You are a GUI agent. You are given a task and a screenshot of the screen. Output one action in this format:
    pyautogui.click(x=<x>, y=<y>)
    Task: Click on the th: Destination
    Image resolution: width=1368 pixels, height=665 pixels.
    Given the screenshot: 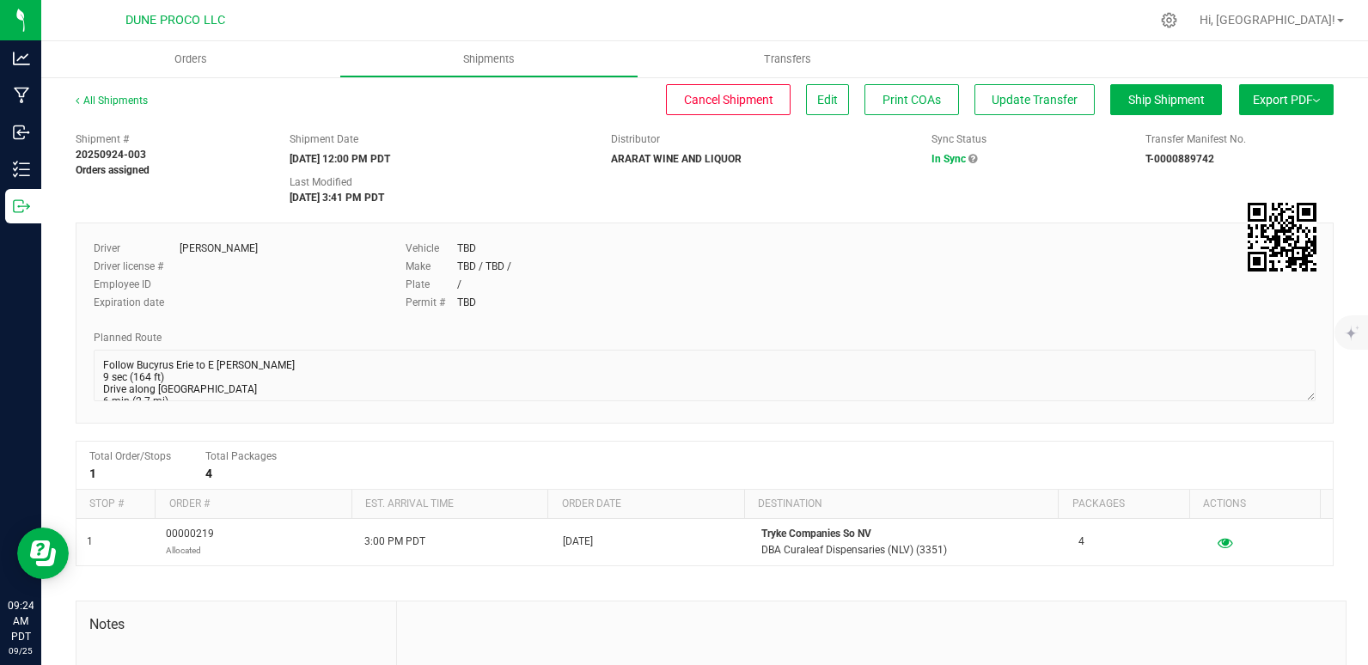 What is the action you would take?
    pyautogui.click(x=901, y=504)
    